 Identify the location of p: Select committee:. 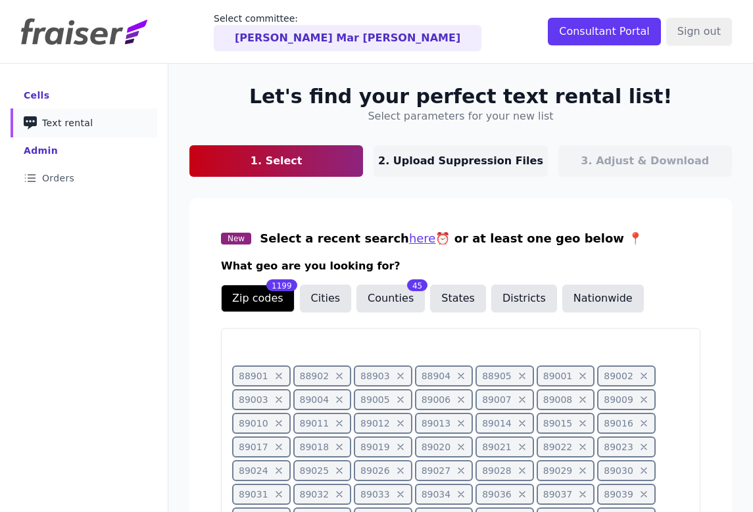
(347, 18).